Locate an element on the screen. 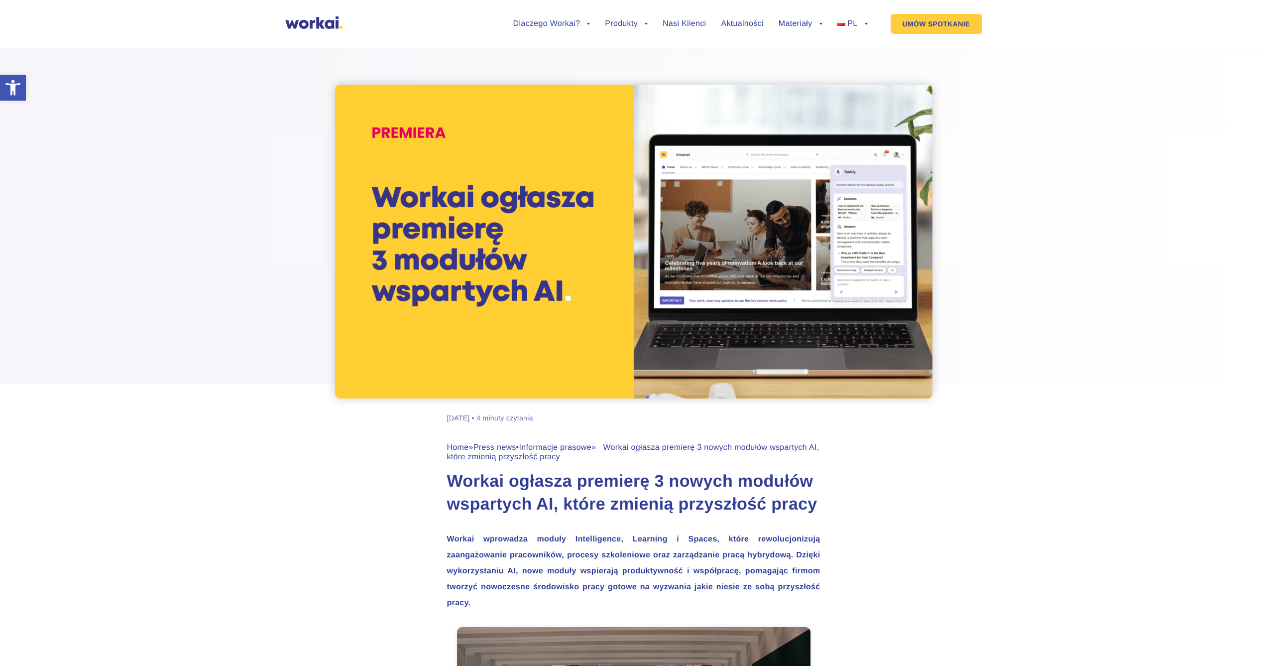 This screenshot has width=1267, height=666. strong: Workai wprowadza moduły Intelligence, Learning i Spaces, które rewolucjonizują zaangażowanie prac... is located at coordinates (634, 571).